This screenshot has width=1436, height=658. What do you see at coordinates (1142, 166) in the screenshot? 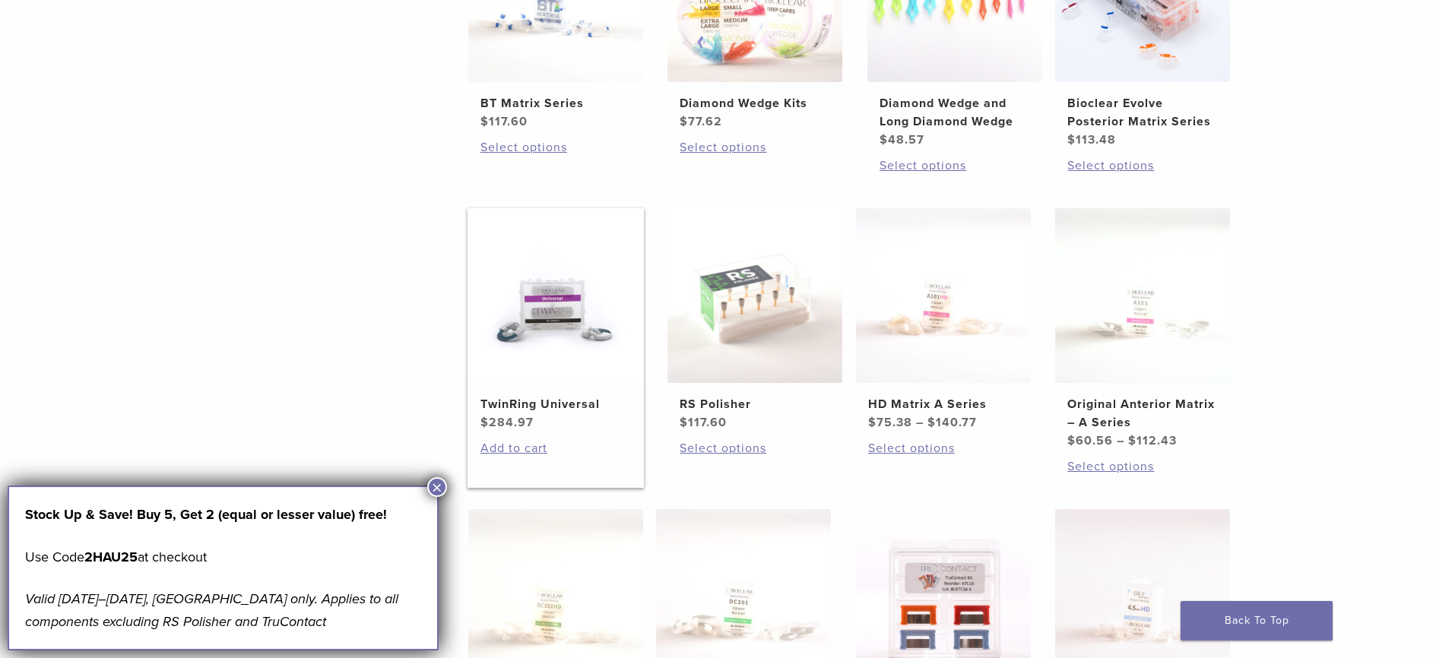
I see `a: Select options for “Bioclear Evolve Posterior Matrix Series”` at bounding box center [1142, 166].